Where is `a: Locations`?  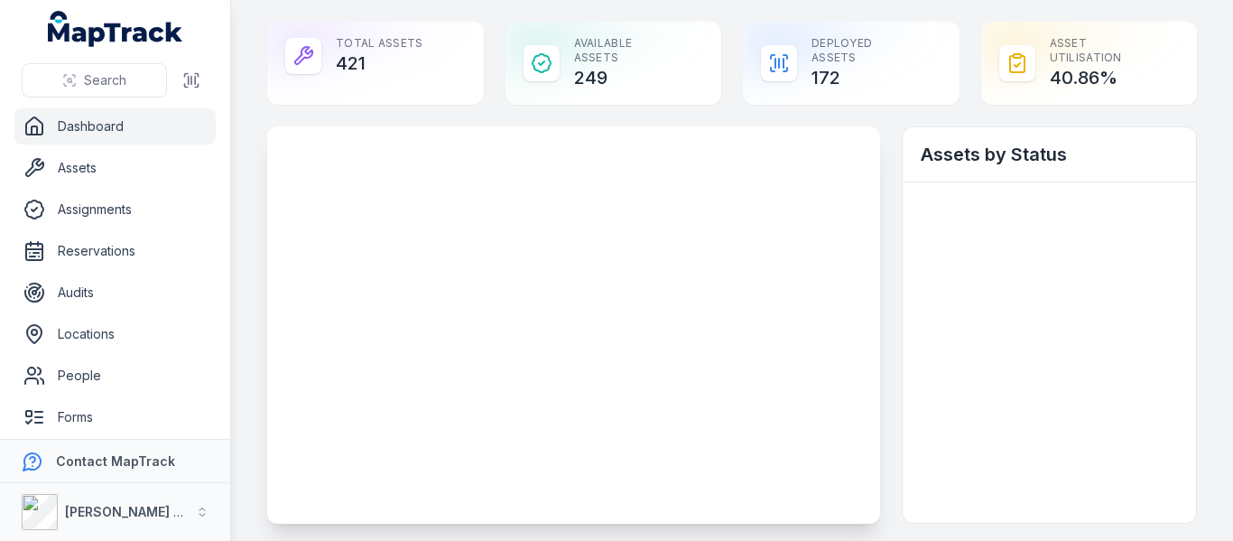
a: Locations is located at coordinates (115, 334).